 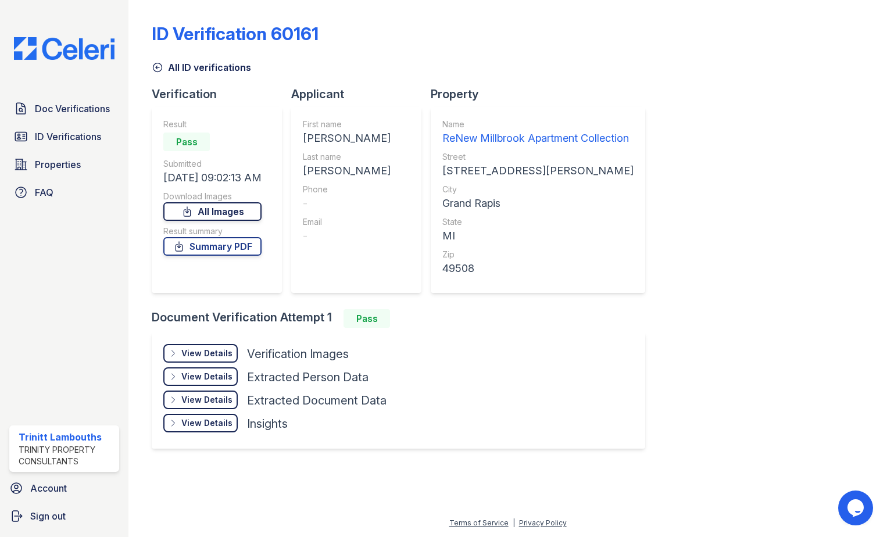 I want to click on div: Extracted Person Data, so click(x=307, y=377).